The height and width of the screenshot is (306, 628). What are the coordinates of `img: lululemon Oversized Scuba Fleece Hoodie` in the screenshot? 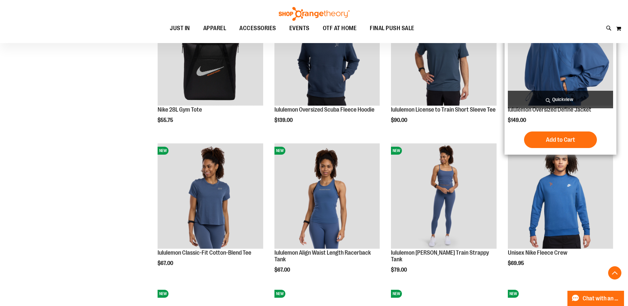 It's located at (327, 53).